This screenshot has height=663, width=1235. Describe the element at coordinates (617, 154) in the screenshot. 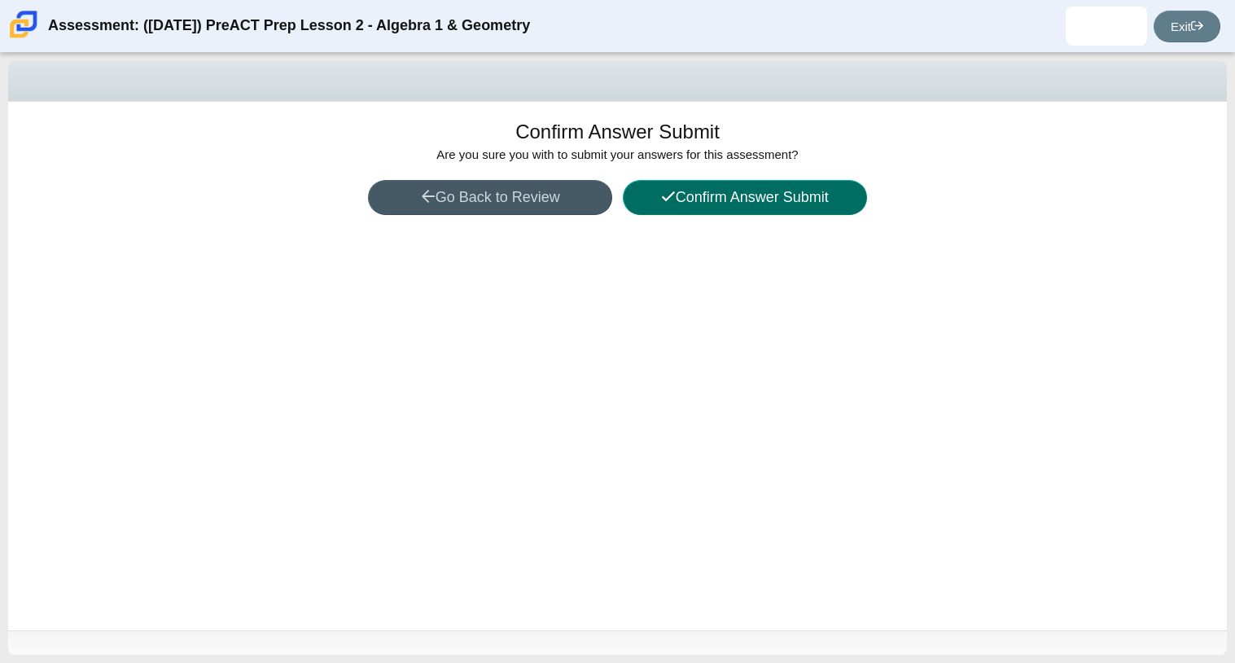

I see `span: Are you sure you with to submit your answers for this assessment?` at that location.